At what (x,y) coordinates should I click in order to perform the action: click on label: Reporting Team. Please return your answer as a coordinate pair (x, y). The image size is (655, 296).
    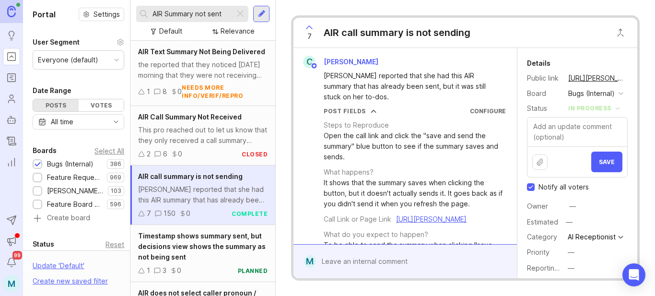
    Looking at the image, I should click on (552, 268).